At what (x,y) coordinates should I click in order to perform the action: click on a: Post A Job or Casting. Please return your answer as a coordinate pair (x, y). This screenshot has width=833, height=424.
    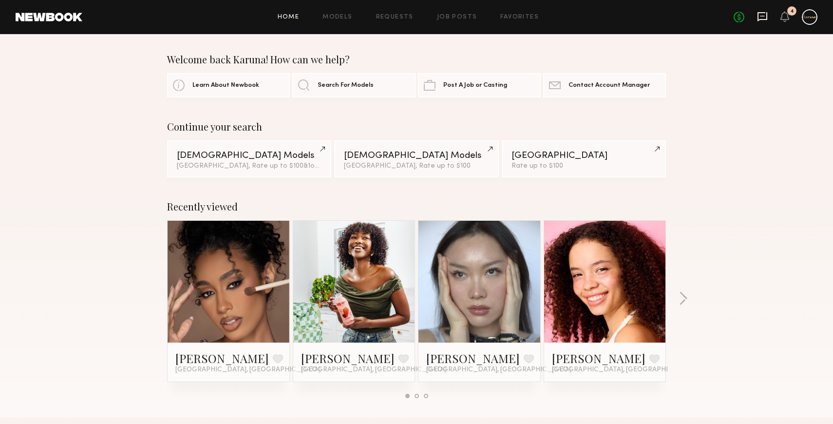
    Looking at the image, I should click on (479, 85).